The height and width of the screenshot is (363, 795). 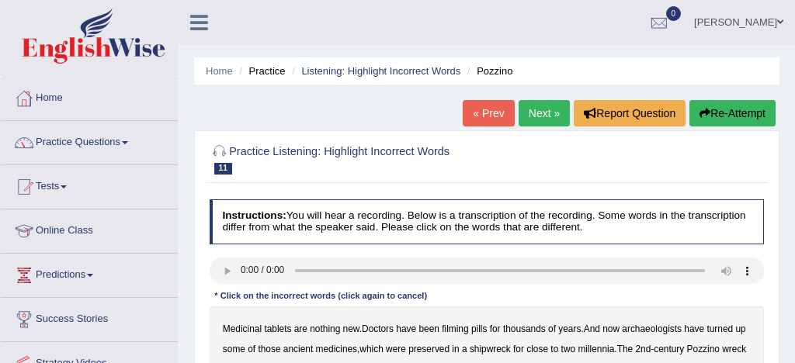 I want to click on a: Online Class, so click(x=89, y=229).